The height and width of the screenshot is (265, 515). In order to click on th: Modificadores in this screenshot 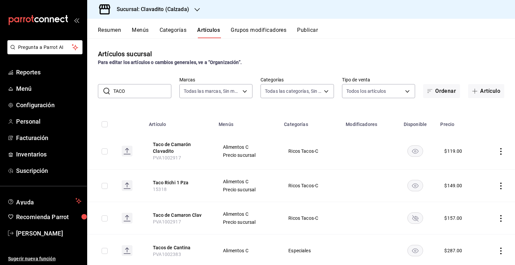, I will do `click(368, 122)`.